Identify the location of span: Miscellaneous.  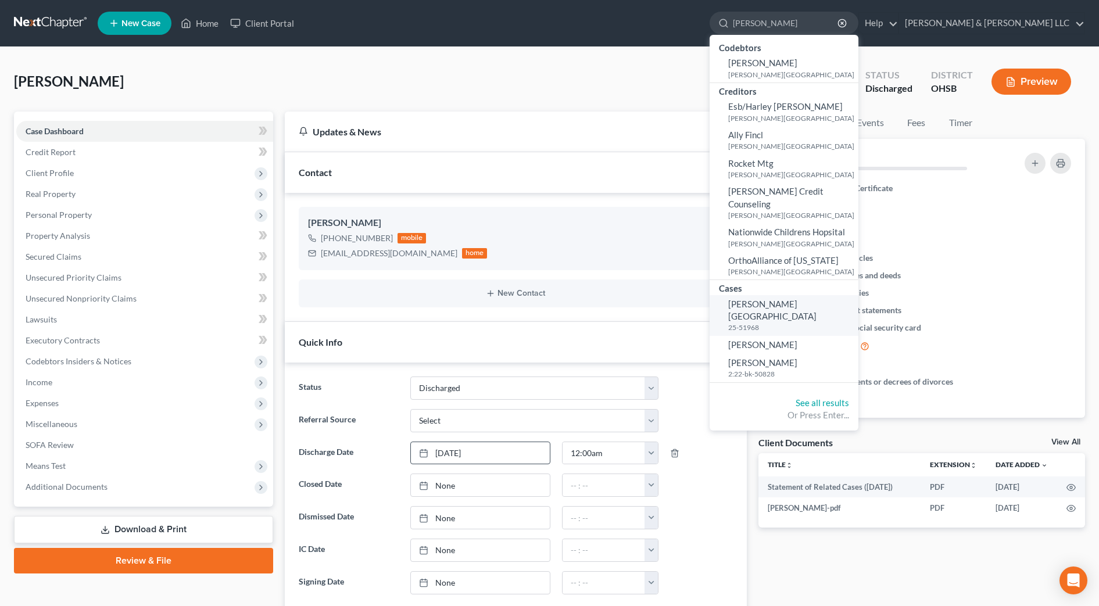
(51, 424).